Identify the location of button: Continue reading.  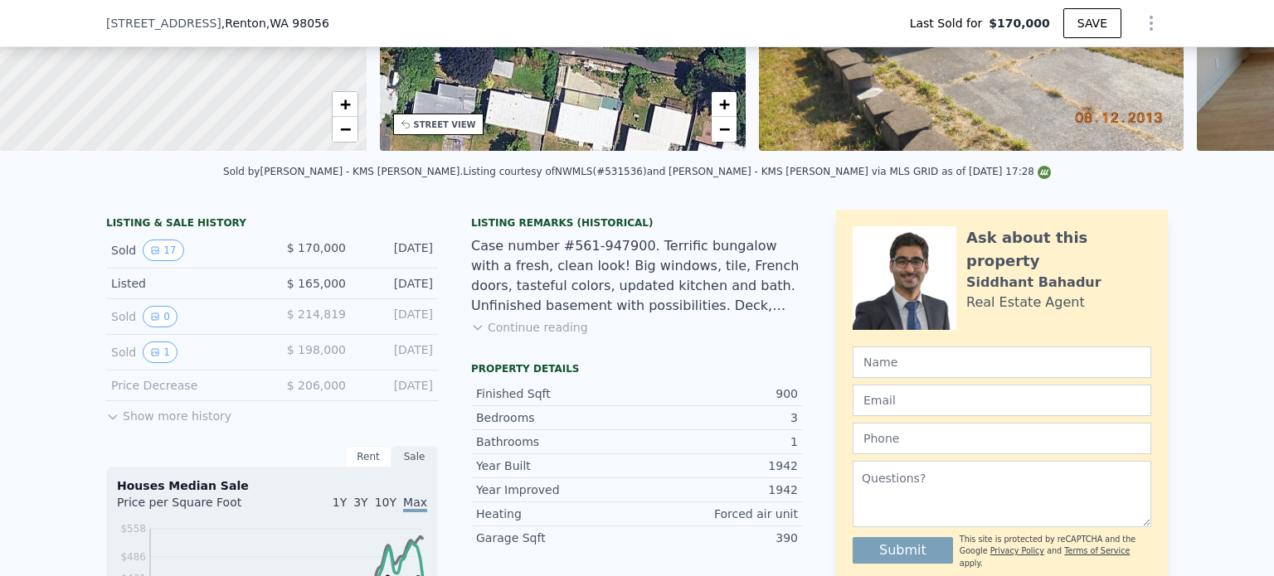
(529, 328).